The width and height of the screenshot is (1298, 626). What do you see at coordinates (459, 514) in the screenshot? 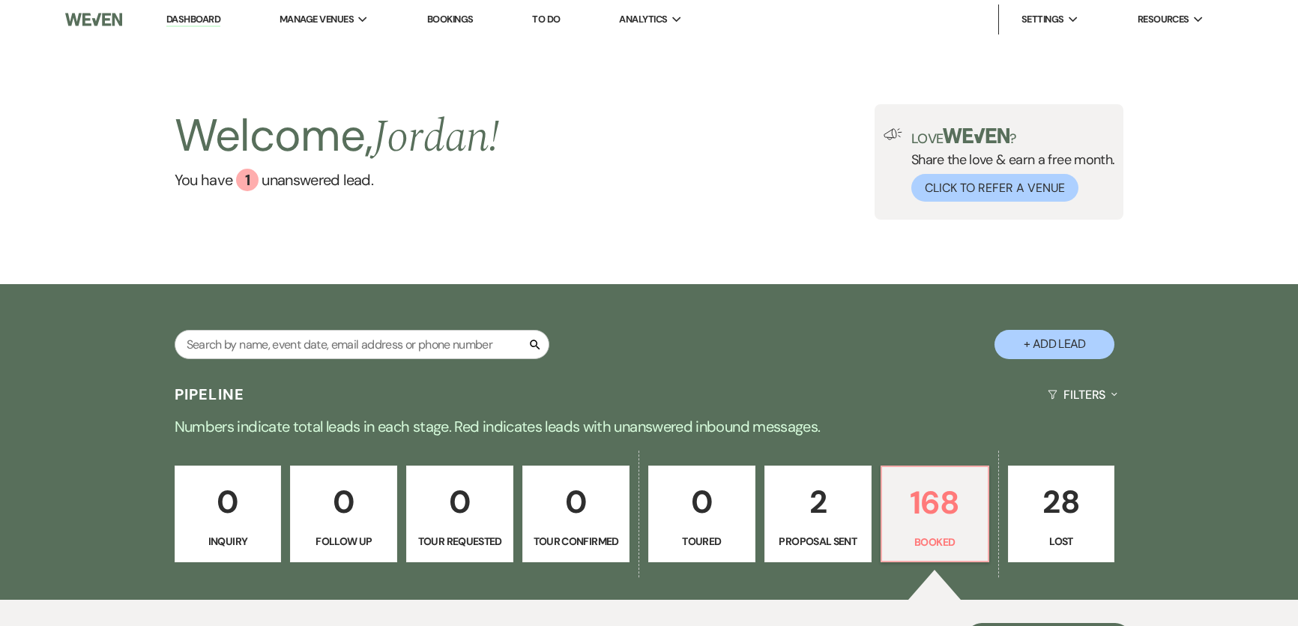
I see `a: 0Tour Requested` at bounding box center [459, 514].